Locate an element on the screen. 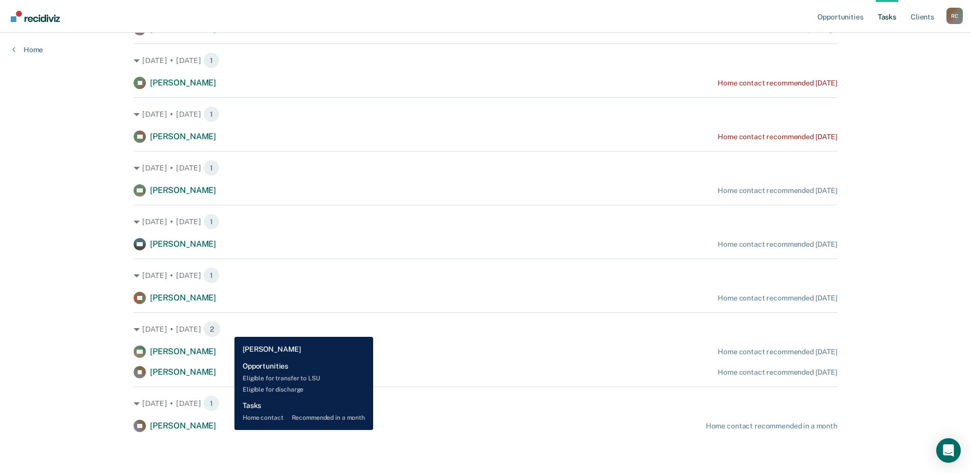 The image size is (971, 473). span: 2 is located at coordinates (212, 329).